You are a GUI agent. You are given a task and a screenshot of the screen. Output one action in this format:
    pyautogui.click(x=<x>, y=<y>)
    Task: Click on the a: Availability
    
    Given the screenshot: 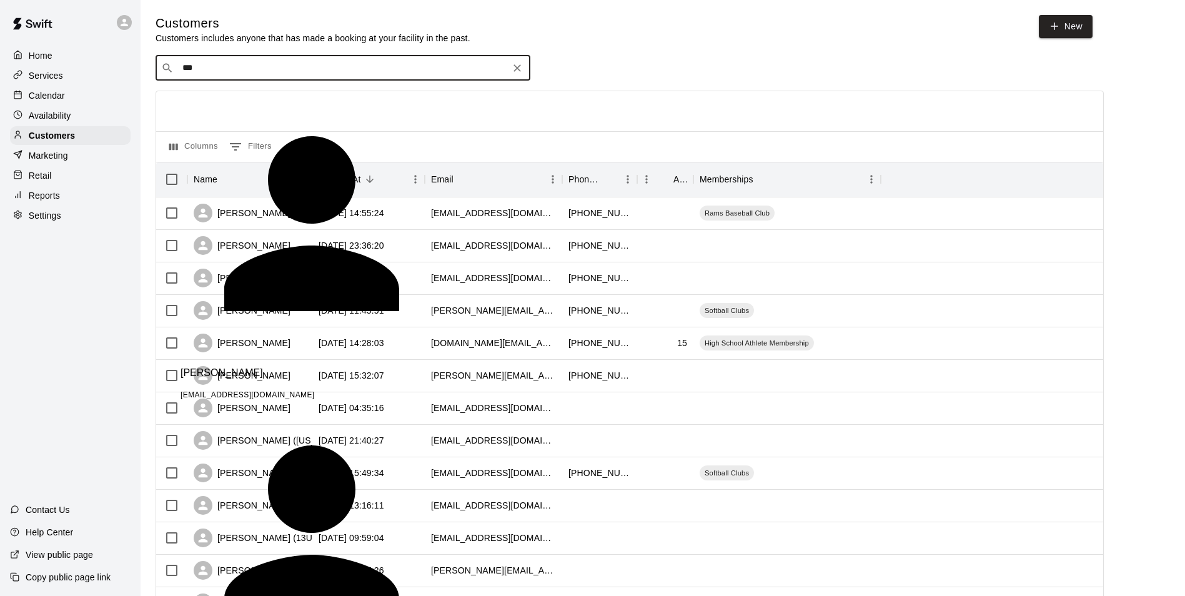 What is the action you would take?
    pyautogui.click(x=70, y=116)
    